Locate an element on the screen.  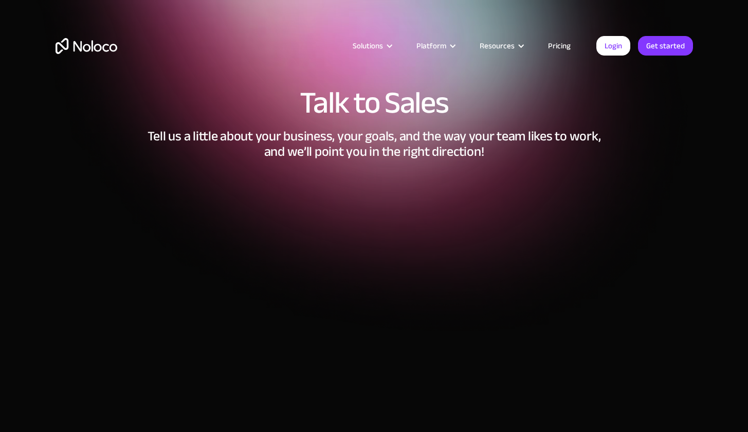
a: Pricing is located at coordinates (559, 46).